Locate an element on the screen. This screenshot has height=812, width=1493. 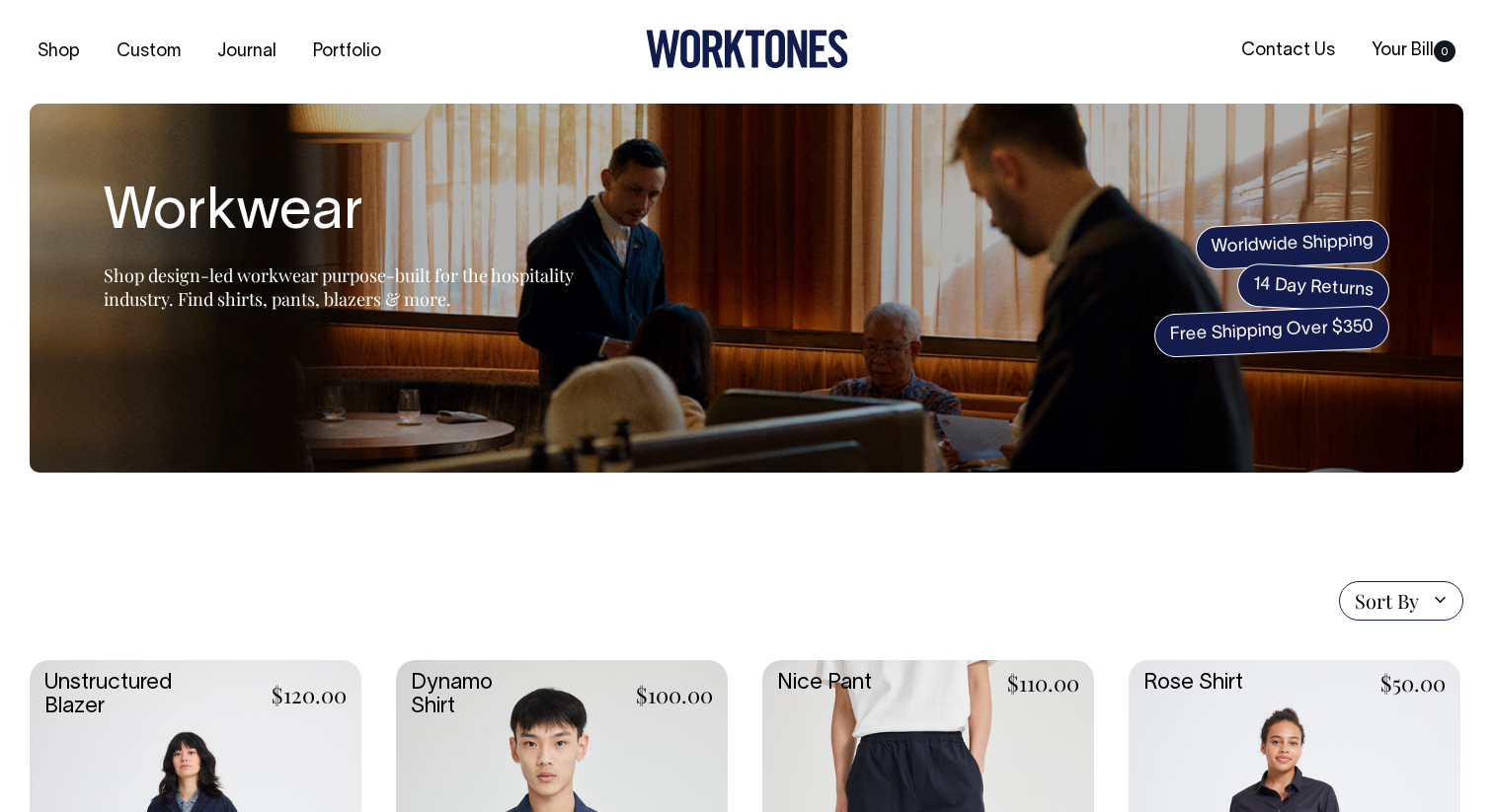
h1: Workwear is located at coordinates (350, 214).